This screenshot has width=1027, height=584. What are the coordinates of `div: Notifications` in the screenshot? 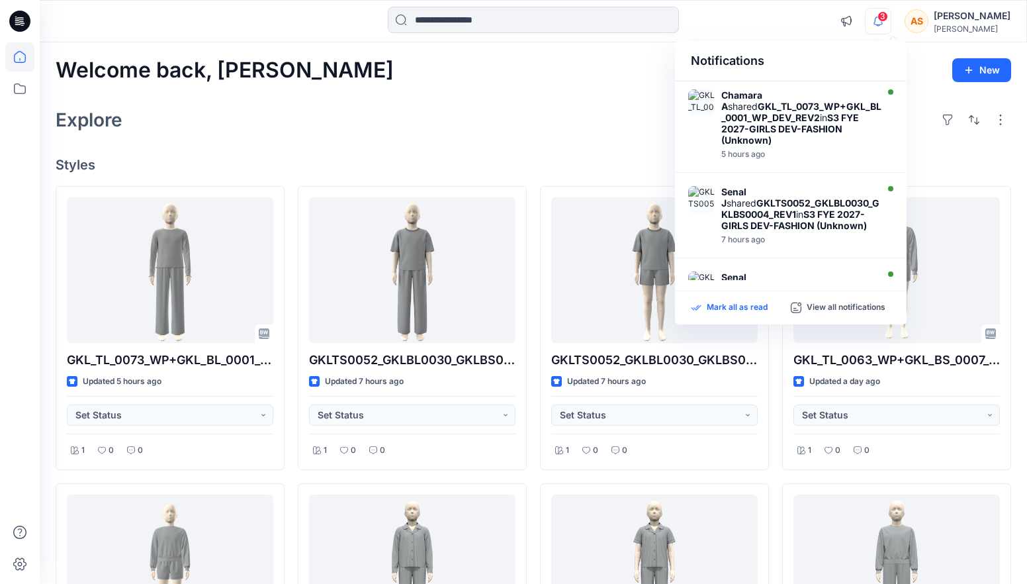 It's located at (791, 61).